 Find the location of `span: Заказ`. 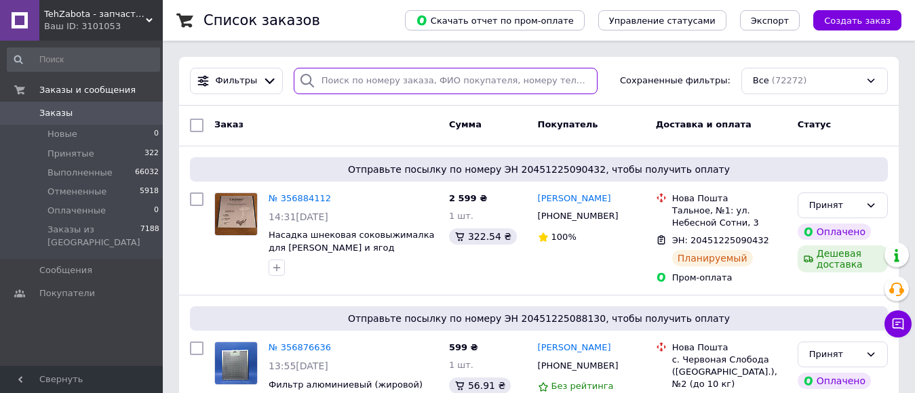

span: Заказ is located at coordinates (229, 124).